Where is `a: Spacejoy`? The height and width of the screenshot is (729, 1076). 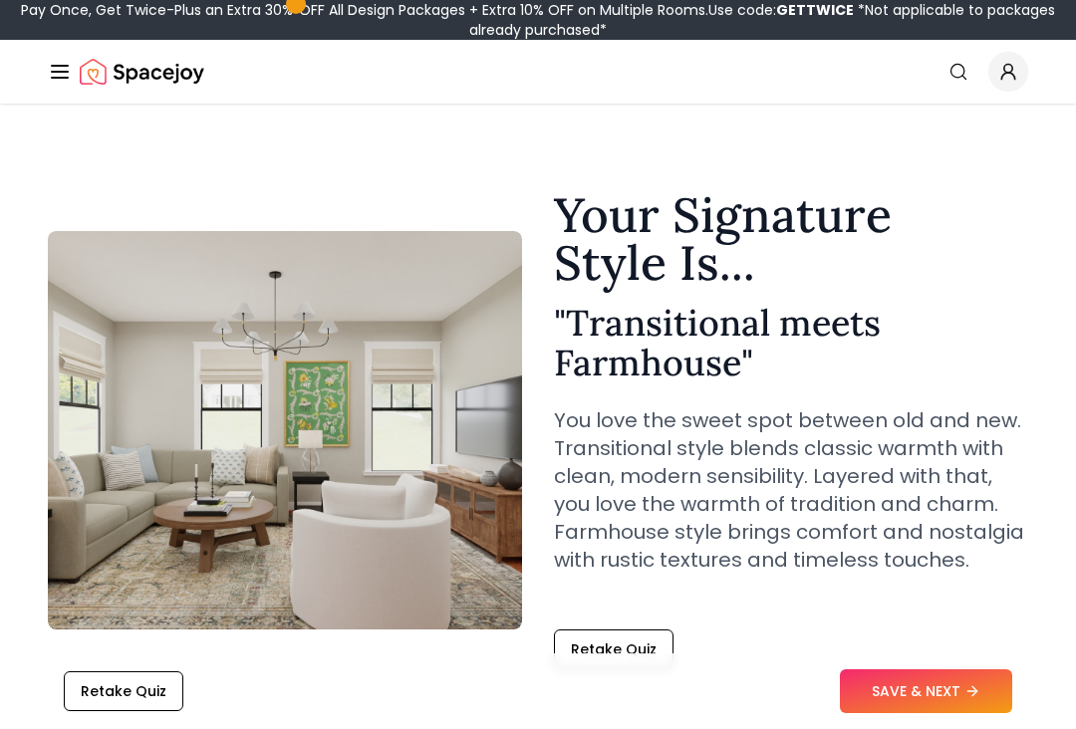
a: Spacejoy is located at coordinates (141, 72).